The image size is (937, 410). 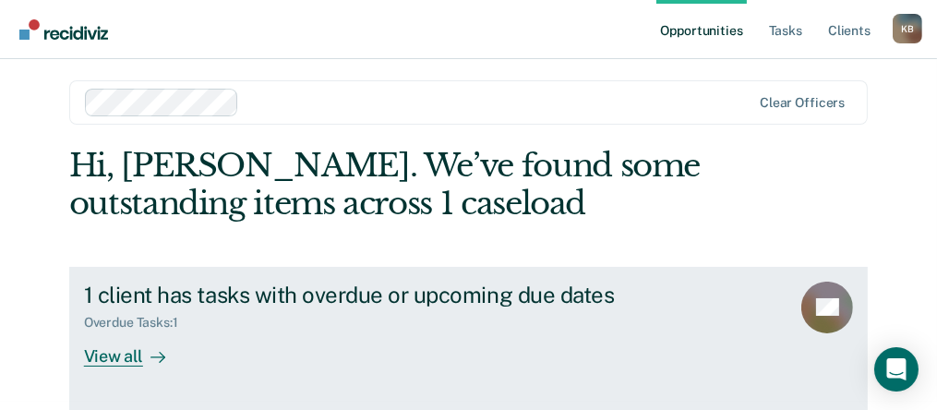 I want to click on button: Profile dropdown button, so click(x=907, y=29).